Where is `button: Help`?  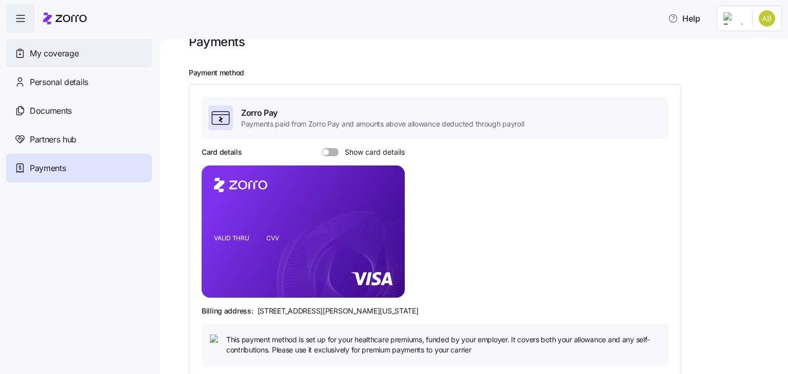 button: Help is located at coordinates (684, 18).